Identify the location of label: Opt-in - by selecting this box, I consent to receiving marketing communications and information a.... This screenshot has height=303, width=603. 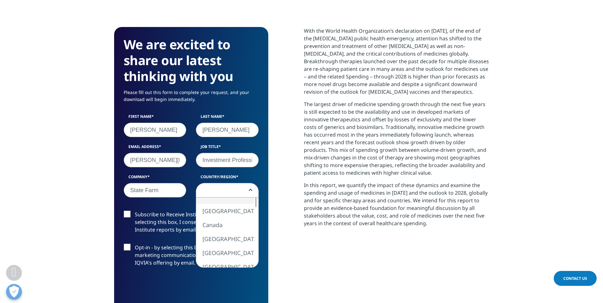
(191, 257).